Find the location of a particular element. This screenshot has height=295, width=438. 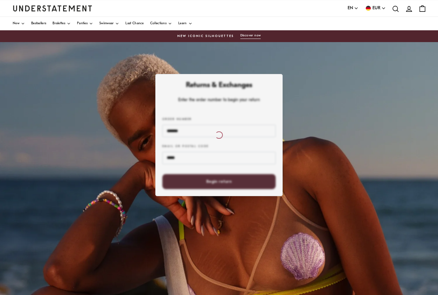

span: Panties is located at coordinates (82, 24).